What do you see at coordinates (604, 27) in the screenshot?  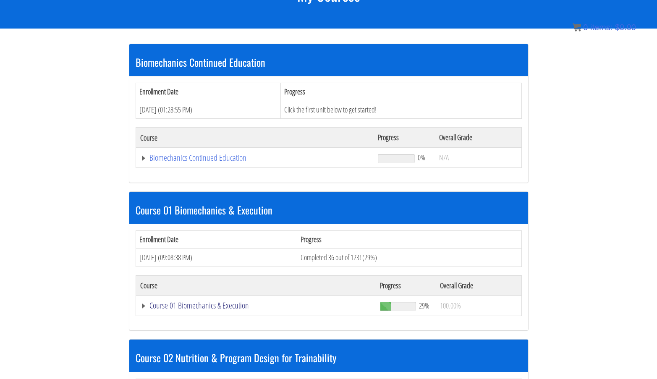 I see `a: 0 items: $0.00` at bounding box center [604, 27].